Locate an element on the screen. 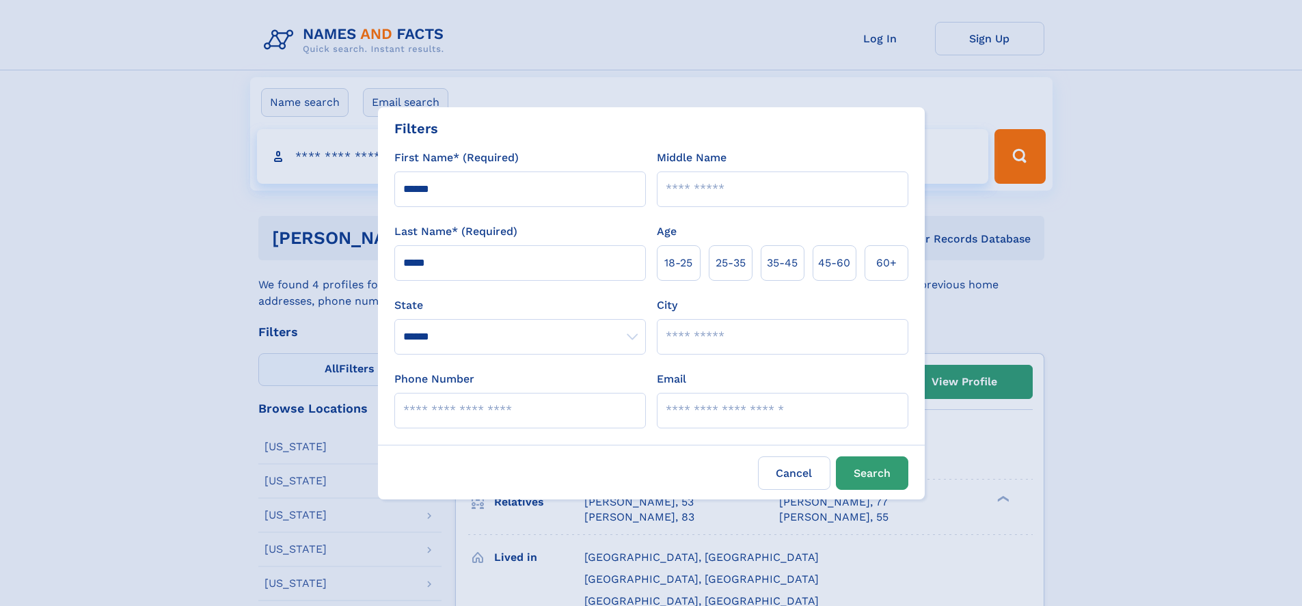  label: Email is located at coordinates (671, 379).